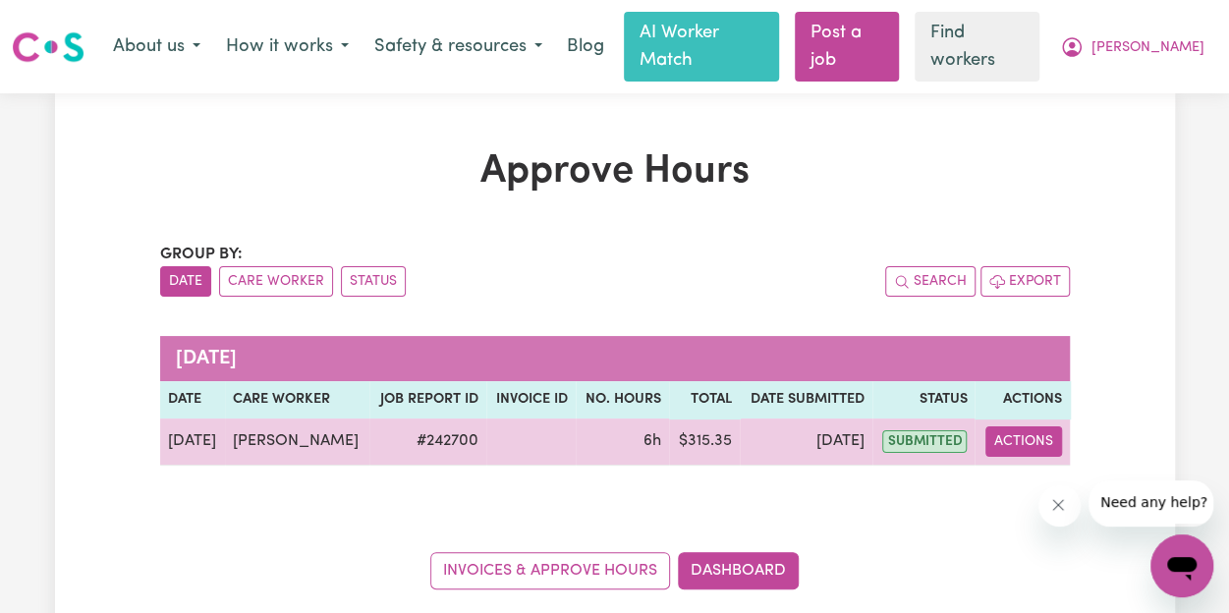  I want to click on a: Invoices & Approve Hours, so click(550, 571).